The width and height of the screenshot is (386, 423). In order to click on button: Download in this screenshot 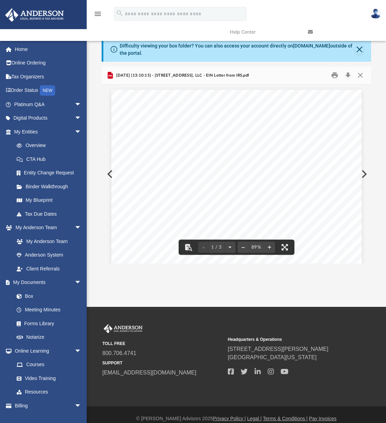, I will do `click(348, 75)`.